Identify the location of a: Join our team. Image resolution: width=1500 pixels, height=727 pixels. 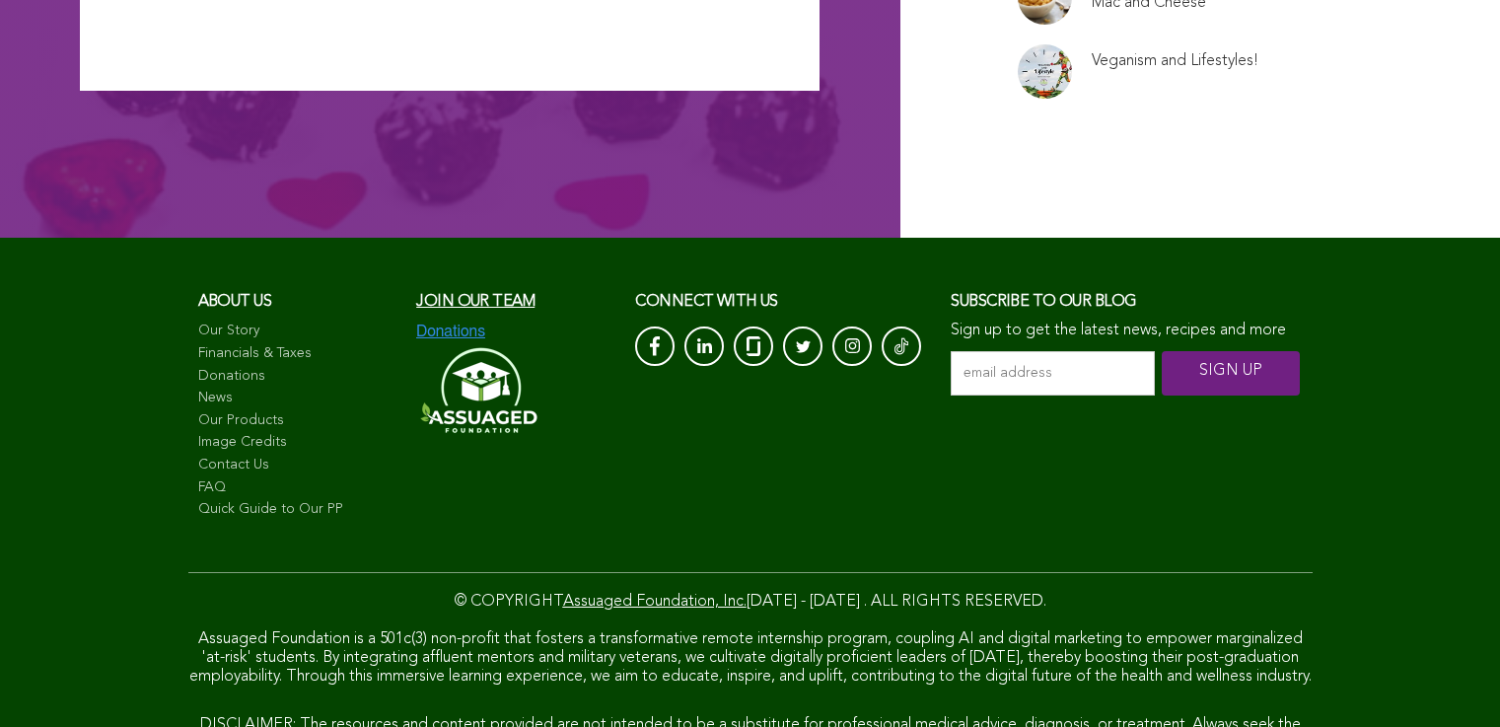
(475, 302).